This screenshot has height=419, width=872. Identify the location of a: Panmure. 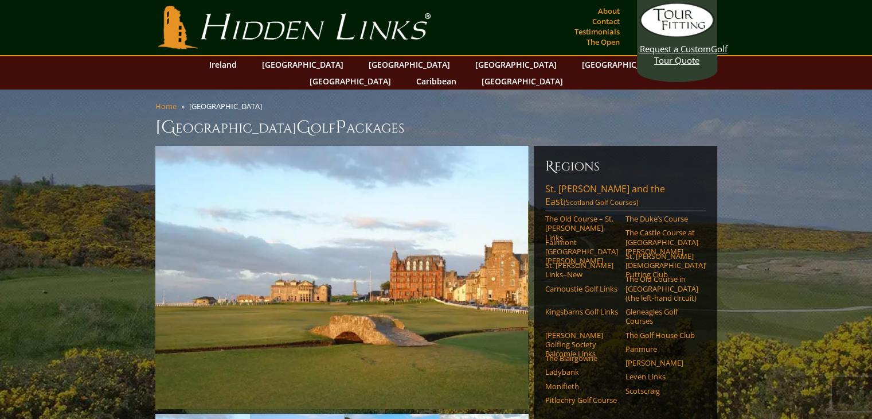
(662, 349).